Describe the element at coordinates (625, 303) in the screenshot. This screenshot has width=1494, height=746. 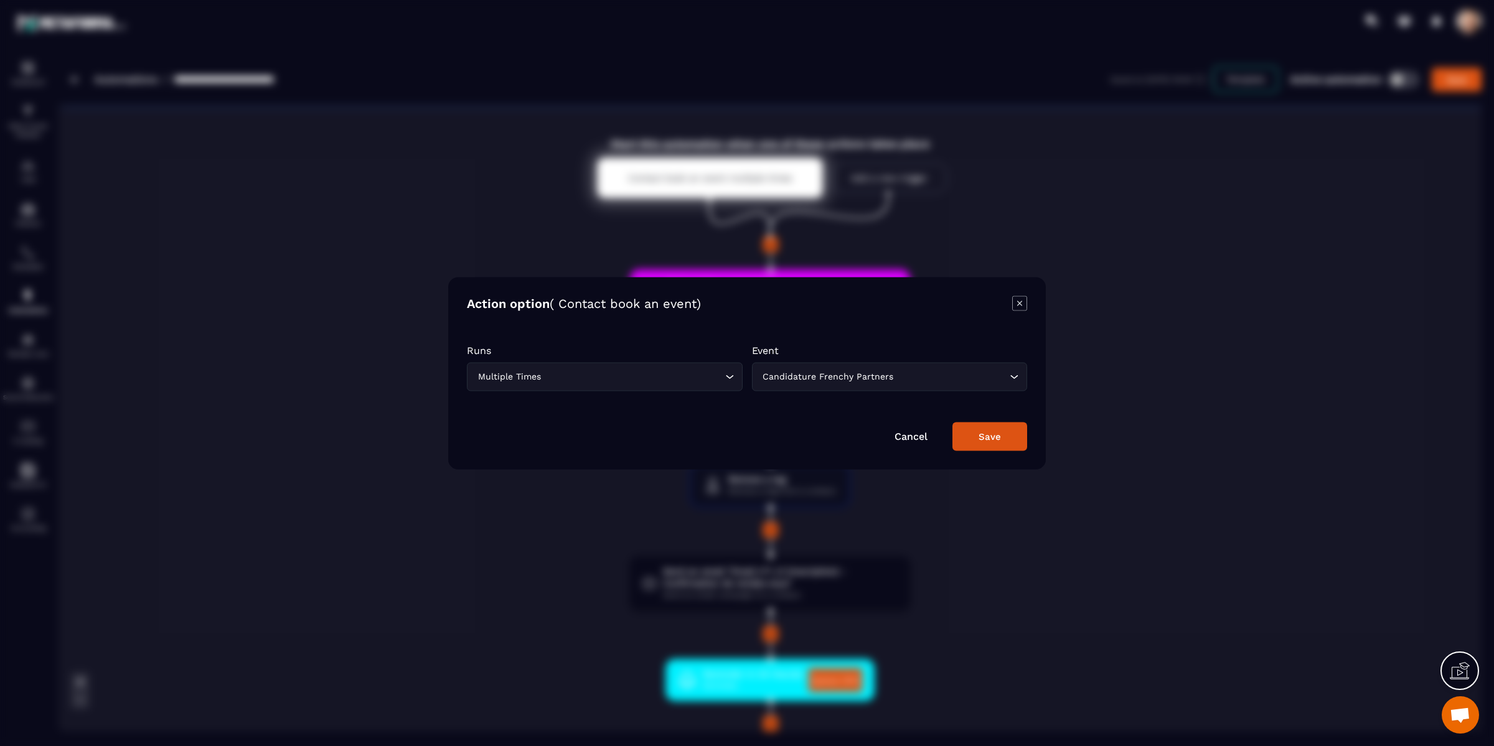
I see `span: ( Contact book an event)` at that location.